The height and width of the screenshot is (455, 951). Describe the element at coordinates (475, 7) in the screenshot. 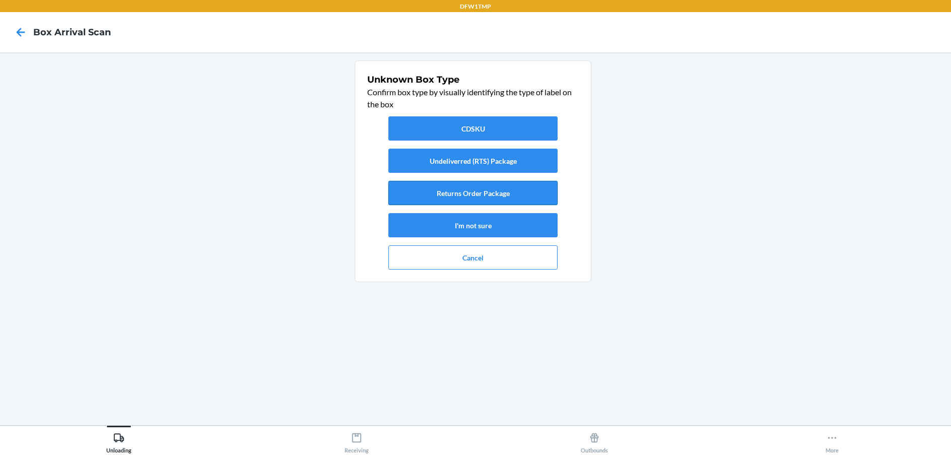

I see `p: DFW1TMP` at that location.